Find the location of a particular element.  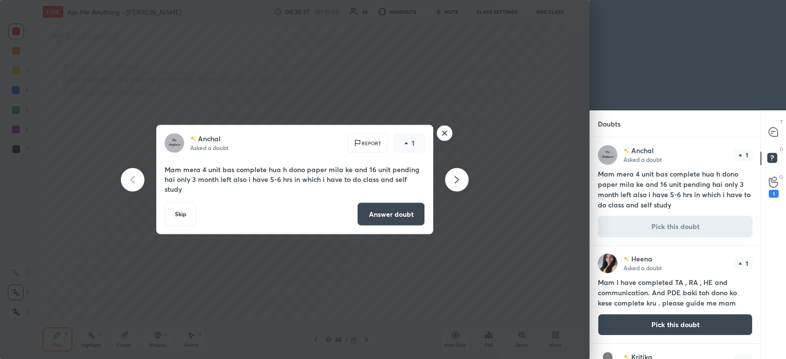

p: D is located at coordinates (781, 149).